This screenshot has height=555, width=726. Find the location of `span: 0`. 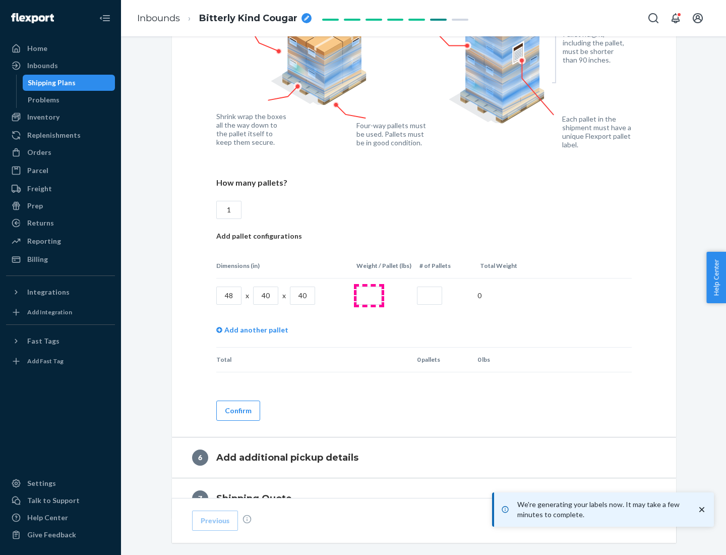

span: 0 is located at coordinates (480, 295).